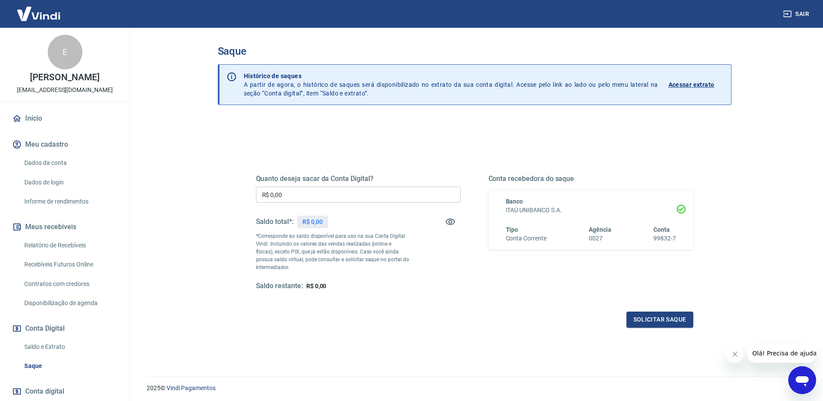 This screenshot has height=401, width=823. I want to click on h5: Conta recebedora do saque, so click(591, 179).